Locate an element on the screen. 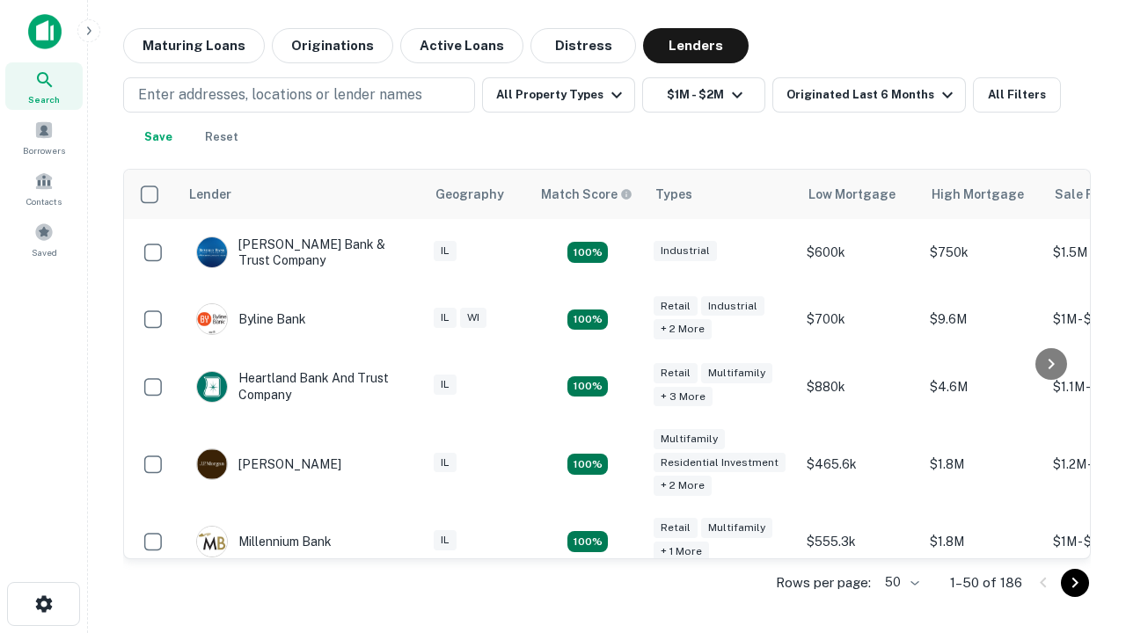 The height and width of the screenshot is (633, 1126). button: Enter addresses, locations or lender names is located at coordinates (299, 95).